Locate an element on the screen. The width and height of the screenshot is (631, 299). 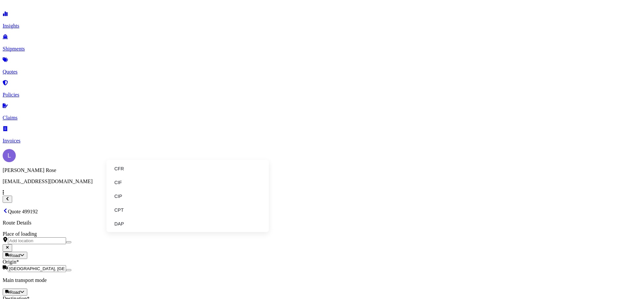
a: Insights is located at coordinates (315, 20).